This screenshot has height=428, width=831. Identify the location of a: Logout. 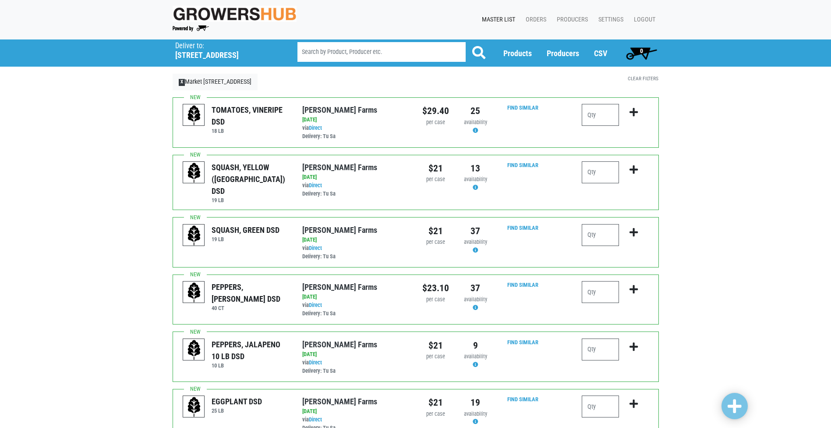
(643, 20).